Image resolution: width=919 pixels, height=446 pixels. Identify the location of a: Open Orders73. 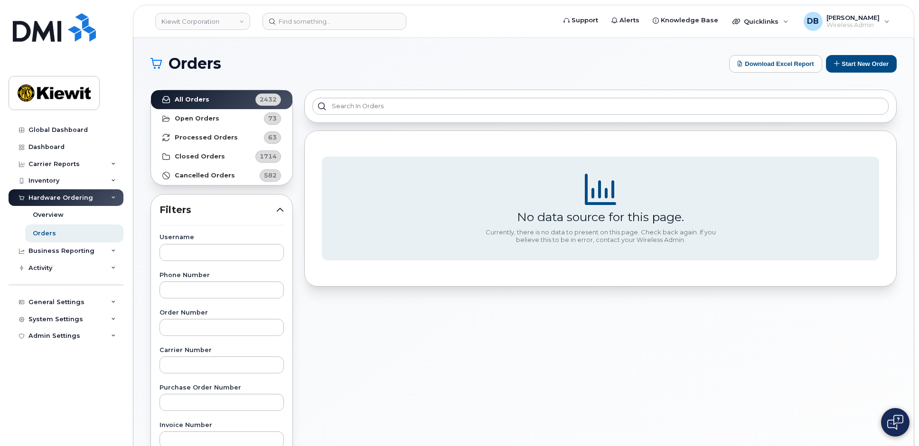
(222, 119).